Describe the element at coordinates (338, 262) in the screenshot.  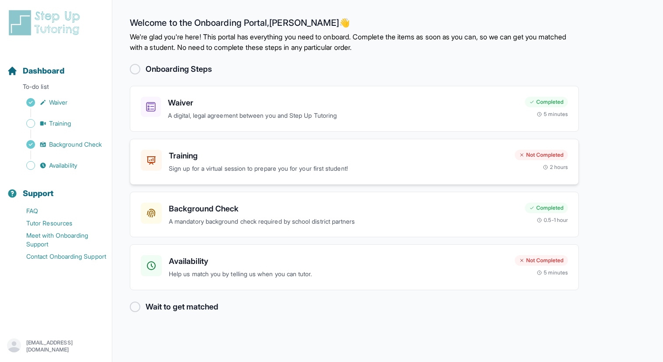
I see `h3: Availability` at that location.